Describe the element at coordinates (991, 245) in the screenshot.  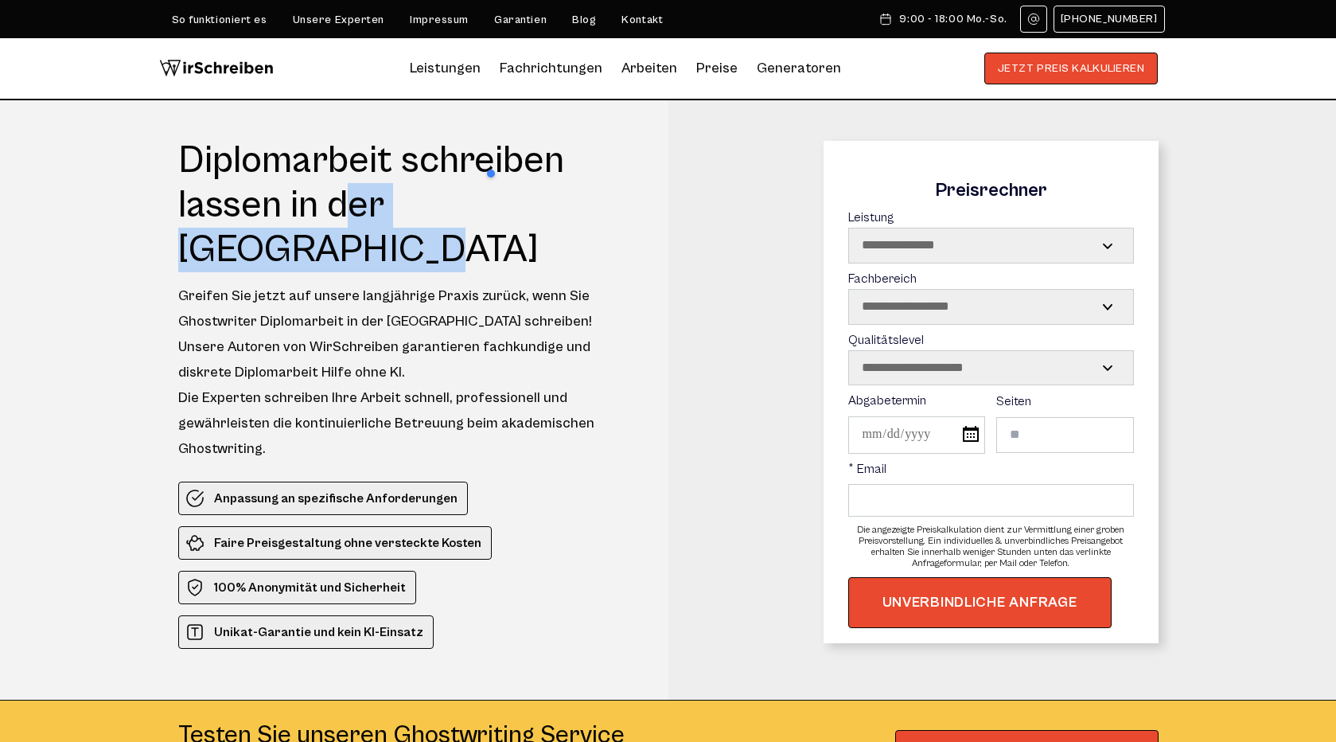
I see `select: Leistung` at that location.